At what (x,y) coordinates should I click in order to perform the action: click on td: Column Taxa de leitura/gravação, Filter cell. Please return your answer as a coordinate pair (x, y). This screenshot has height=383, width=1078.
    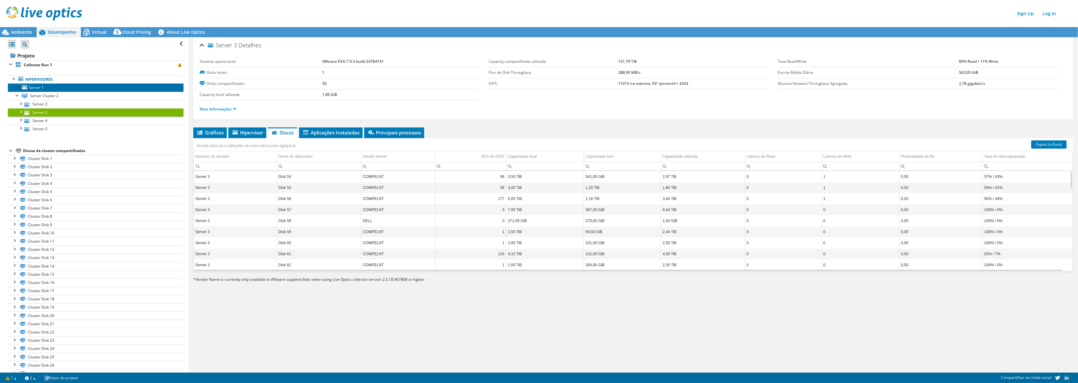
    Looking at the image, I should click on (1028, 166).